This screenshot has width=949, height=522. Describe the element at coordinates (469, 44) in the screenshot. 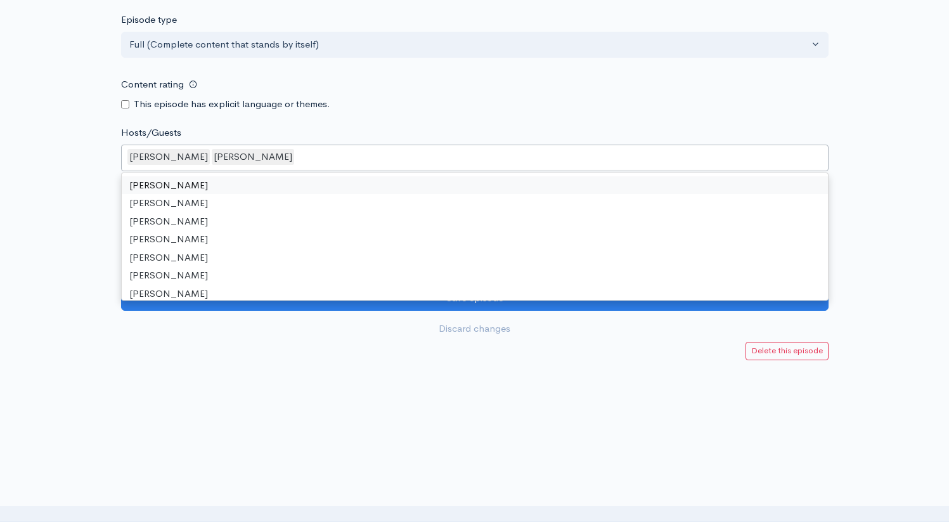

I see `div: Full (Complete content that stands by itself)` at that location.